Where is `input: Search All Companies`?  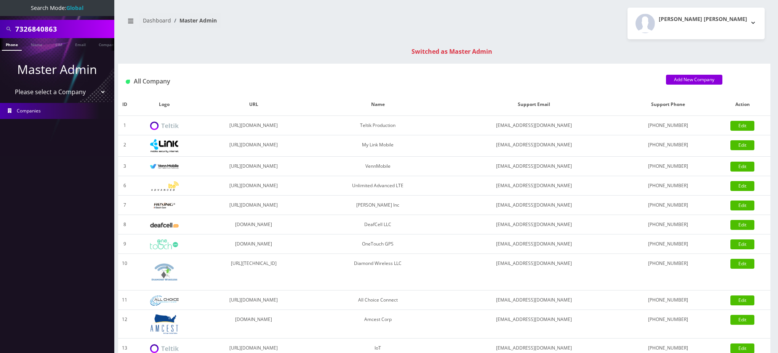 input: Search All Companies is located at coordinates (64, 29).